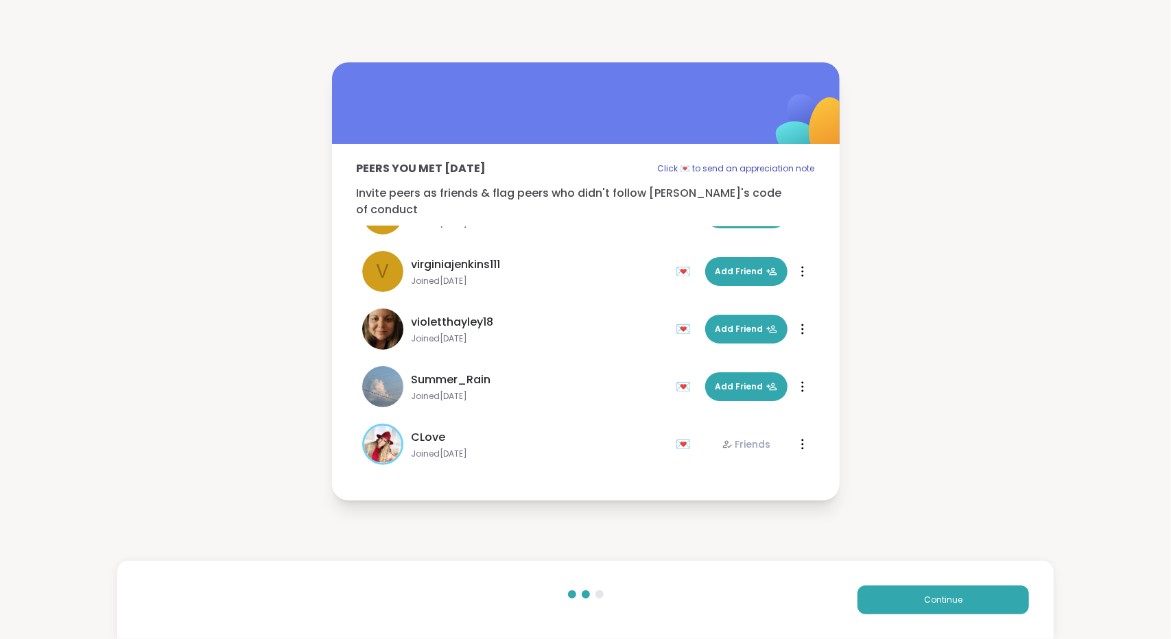 The height and width of the screenshot is (639, 1171). What do you see at coordinates (383, 329) in the screenshot?
I see `img: violetthayley18` at bounding box center [383, 329].